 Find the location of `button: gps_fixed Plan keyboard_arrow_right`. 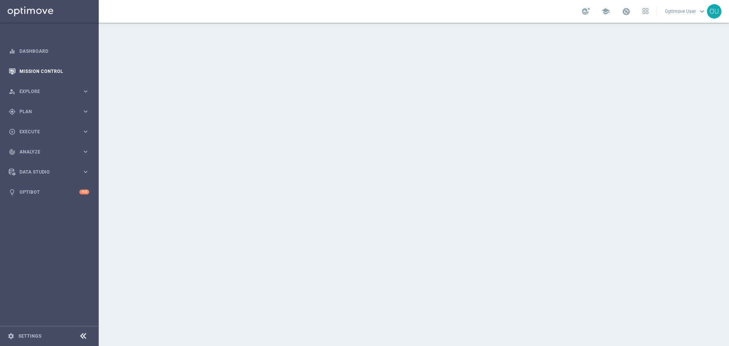

button: gps_fixed Plan keyboard_arrow_right is located at coordinates (49, 112).